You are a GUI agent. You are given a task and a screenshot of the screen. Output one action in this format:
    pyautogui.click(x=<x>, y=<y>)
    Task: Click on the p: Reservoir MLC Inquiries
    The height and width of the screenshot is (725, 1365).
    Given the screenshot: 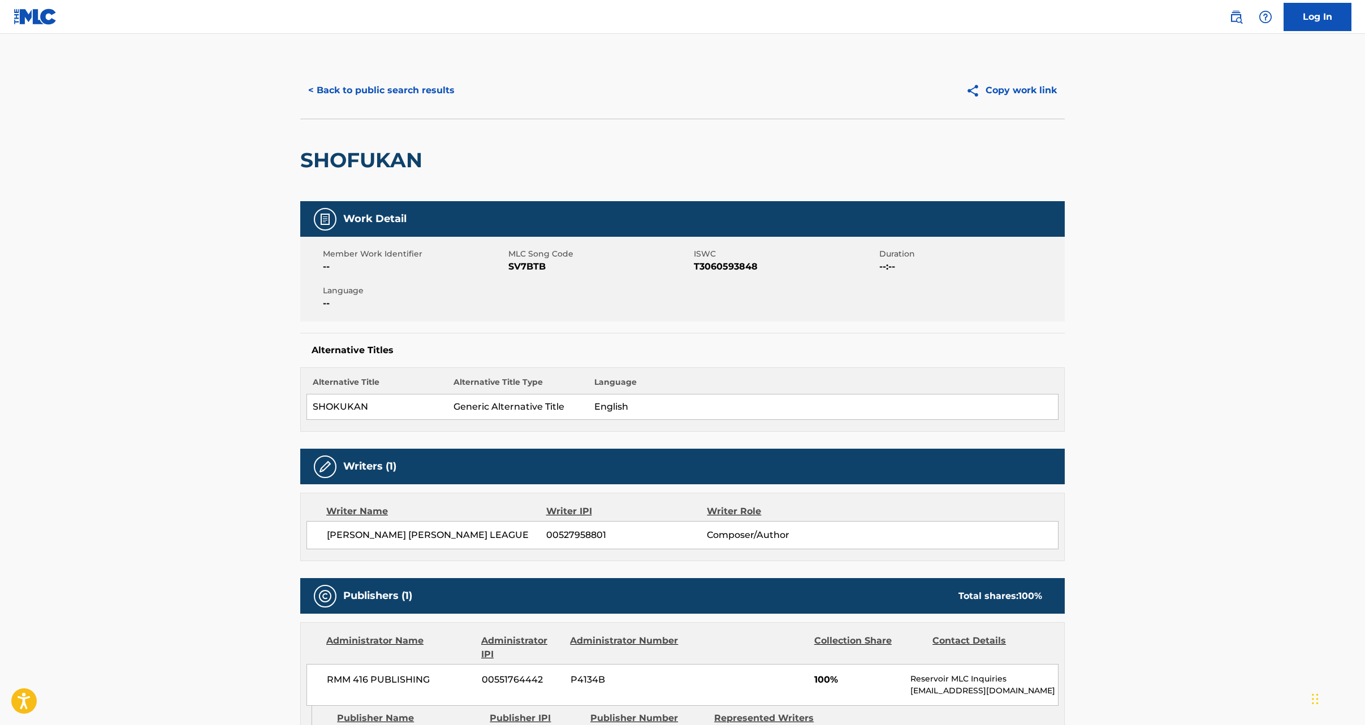 What is the action you would take?
    pyautogui.click(x=984, y=679)
    